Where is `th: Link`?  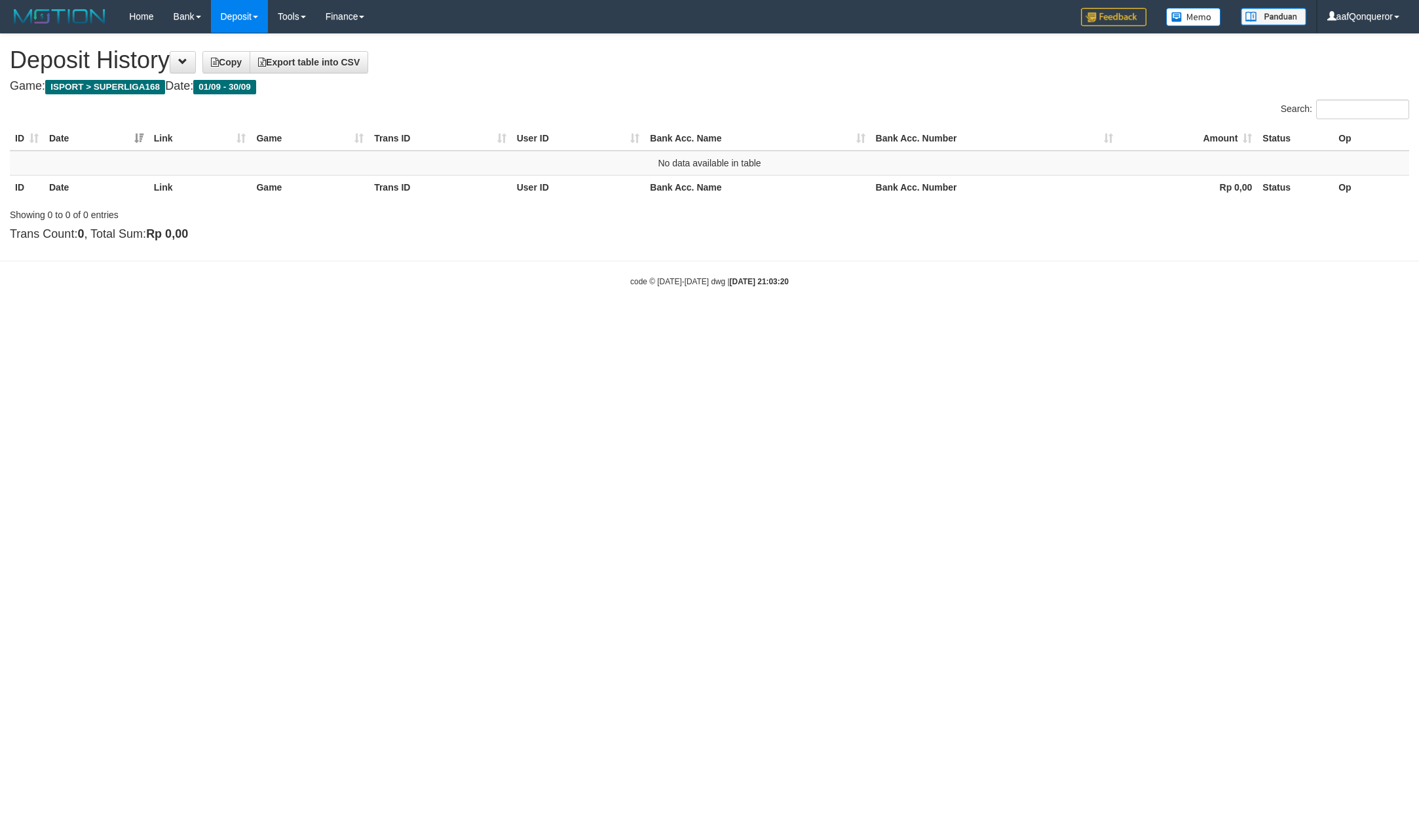
th: Link is located at coordinates (200, 187).